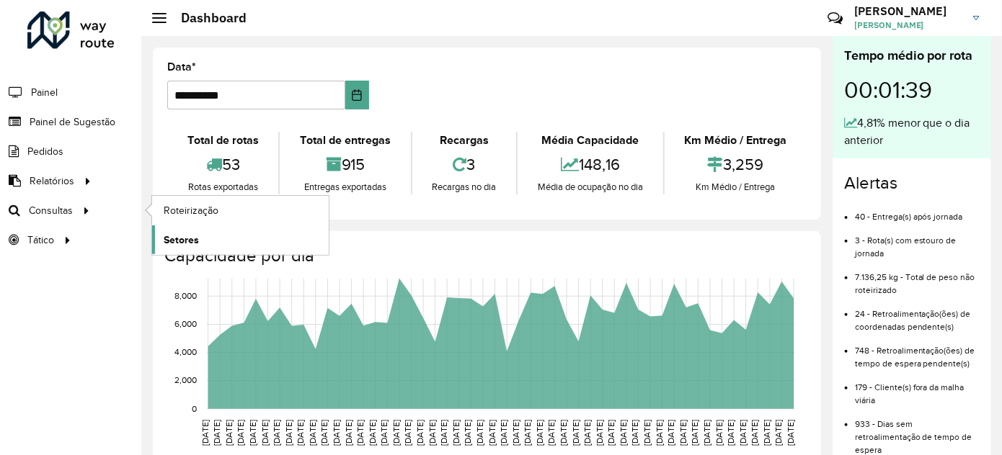 Image resolution: width=1002 pixels, height=455 pixels. Describe the element at coordinates (182, 67) in the screenshot. I see `label: Data` at that location.